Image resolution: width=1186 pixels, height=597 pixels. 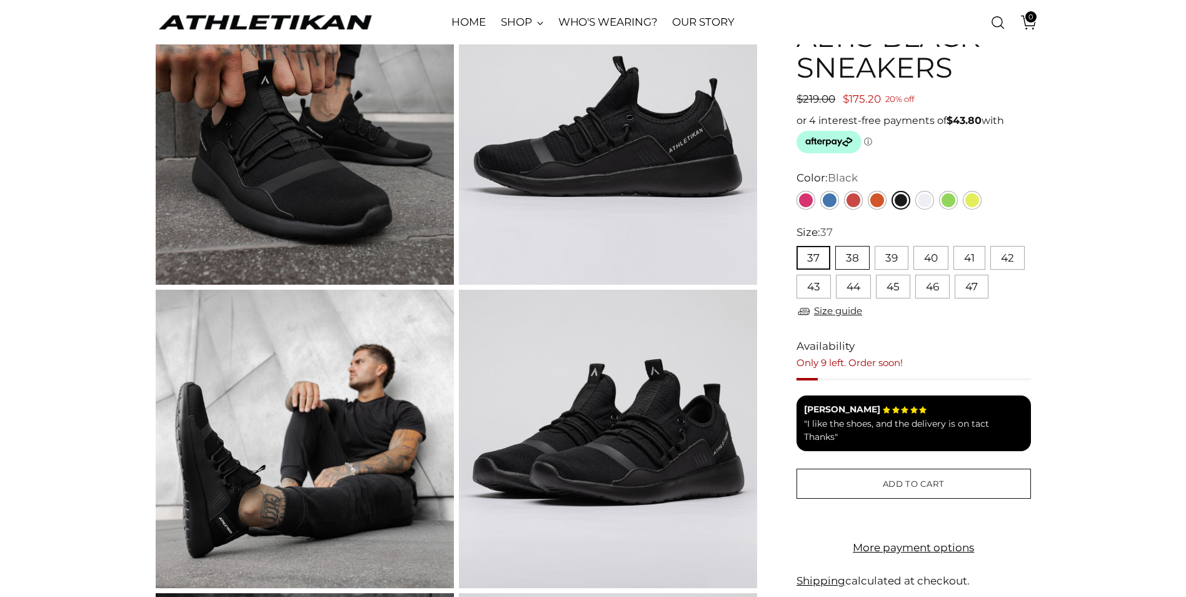 I want to click on a: SHOP, so click(x=522, y=23).